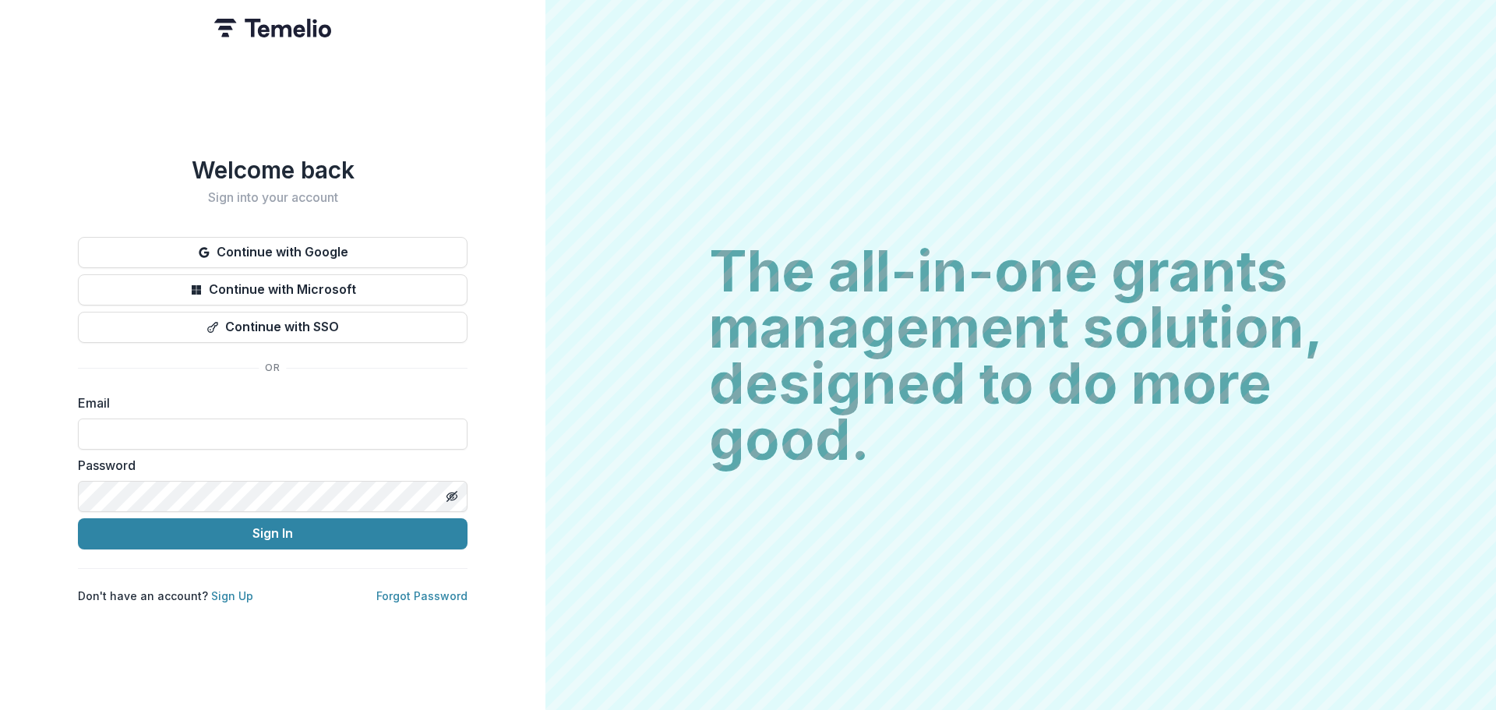 Image resolution: width=1496 pixels, height=710 pixels. What do you see at coordinates (273, 327) in the screenshot?
I see `button: Continue with SSO` at bounding box center [273, 327].